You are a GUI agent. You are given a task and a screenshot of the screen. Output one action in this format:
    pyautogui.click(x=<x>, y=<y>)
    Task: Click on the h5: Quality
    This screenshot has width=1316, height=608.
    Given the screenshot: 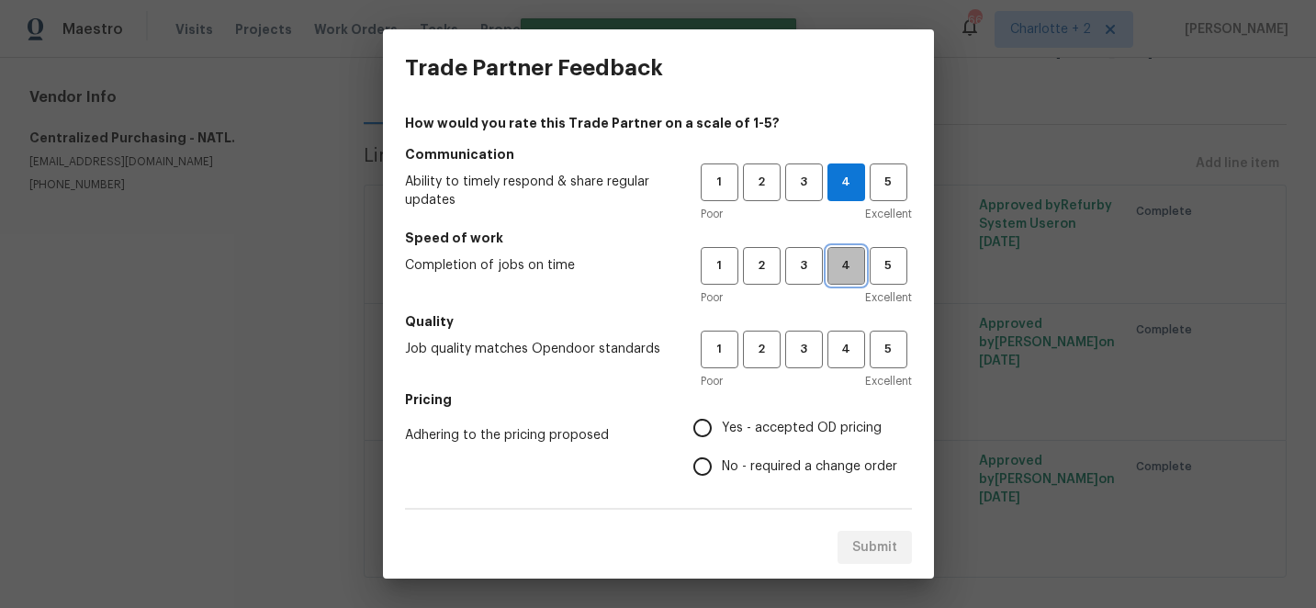 What is the action you would take?
    pyautogui.click(x=658, y=321)
    